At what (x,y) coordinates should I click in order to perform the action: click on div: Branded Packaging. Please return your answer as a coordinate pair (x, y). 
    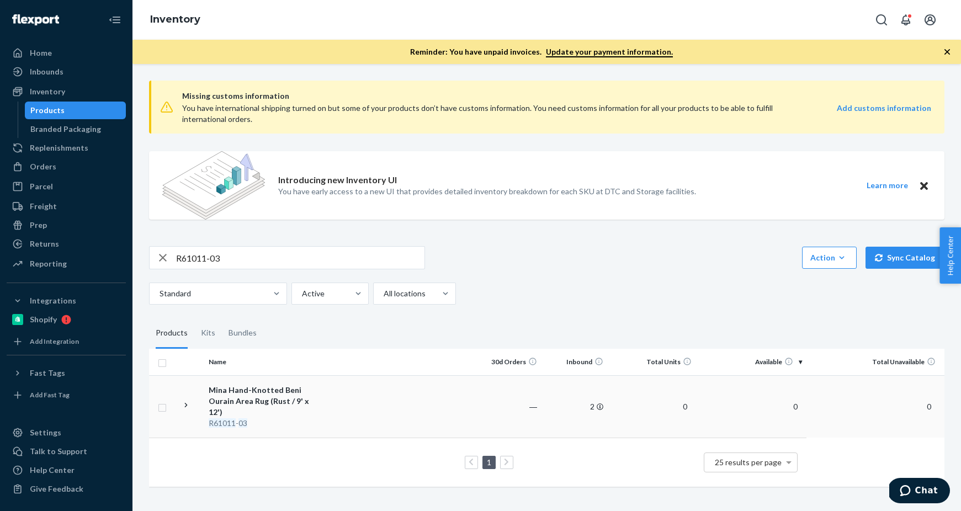
    Looking at the image, I should click on (66, 129).